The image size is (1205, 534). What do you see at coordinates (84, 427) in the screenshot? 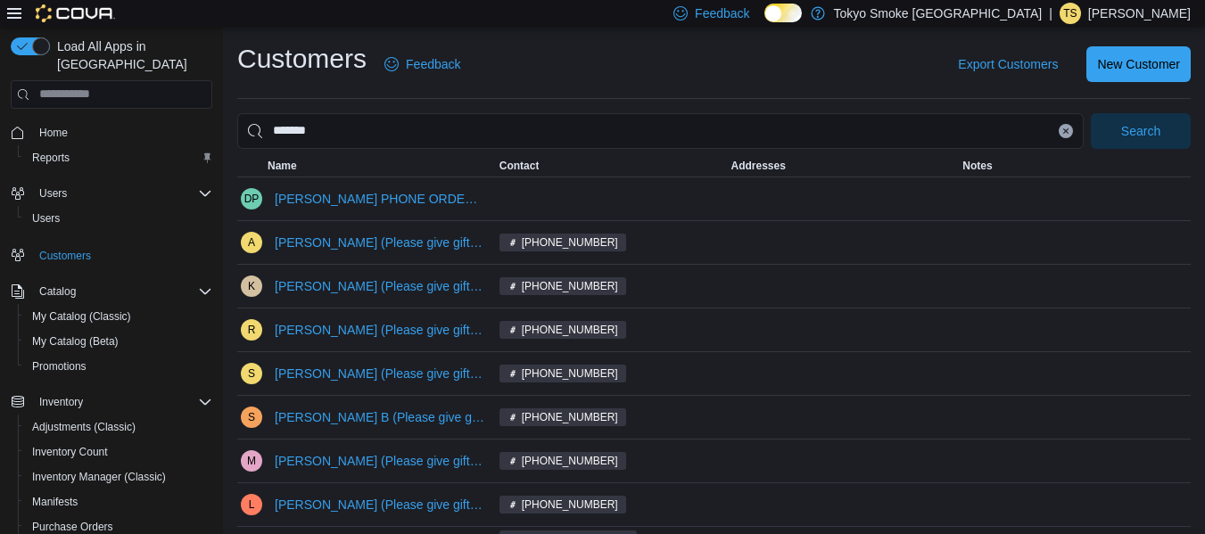
I see `a: Adjustments (Classic)` at bounding box center [84, 427].